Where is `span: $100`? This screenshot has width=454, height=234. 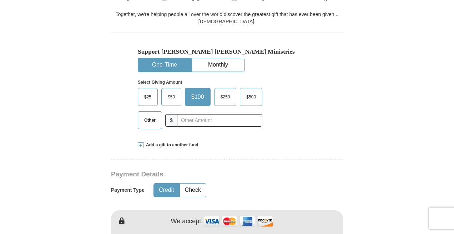
span: $100 is located at coordinates (198, 97).